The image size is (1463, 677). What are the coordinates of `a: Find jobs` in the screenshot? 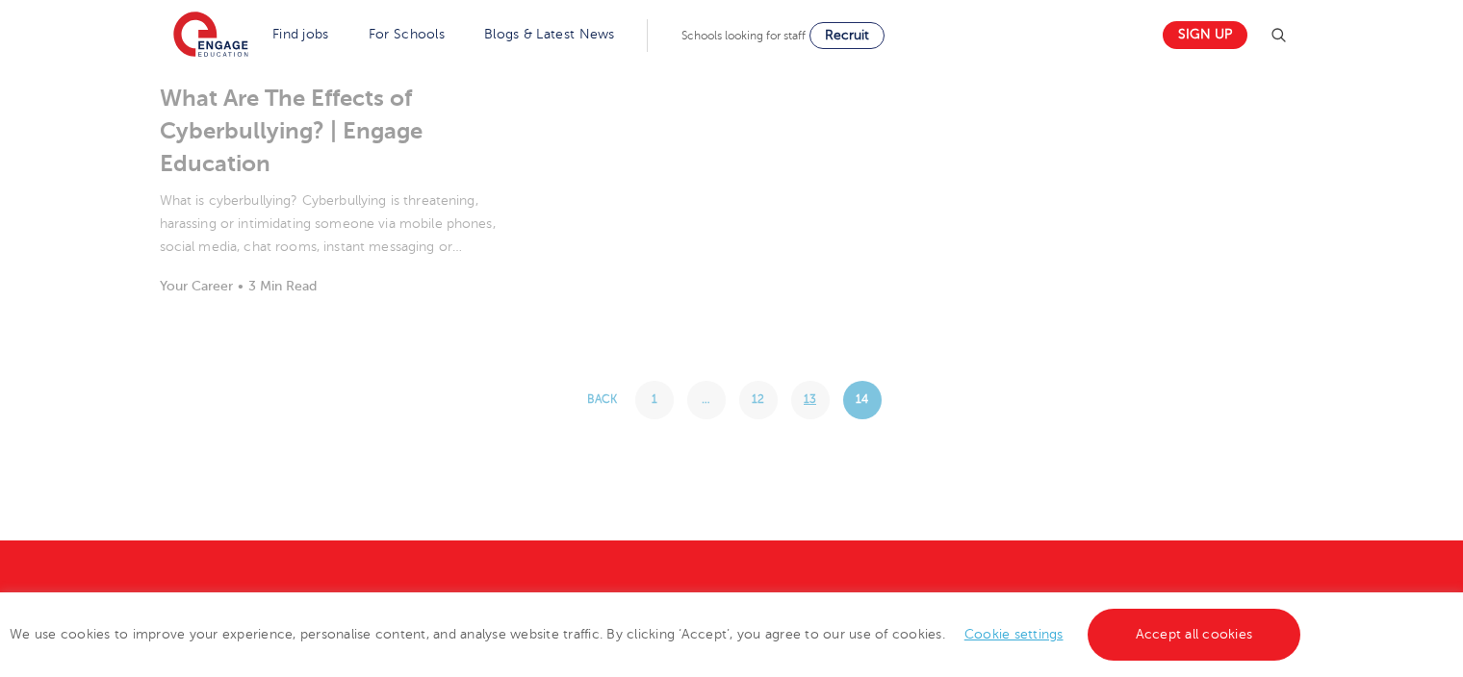 It's located at (300, 34).